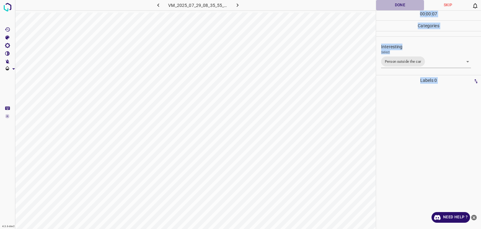  I want to click on label: Select, so click(385, 52).